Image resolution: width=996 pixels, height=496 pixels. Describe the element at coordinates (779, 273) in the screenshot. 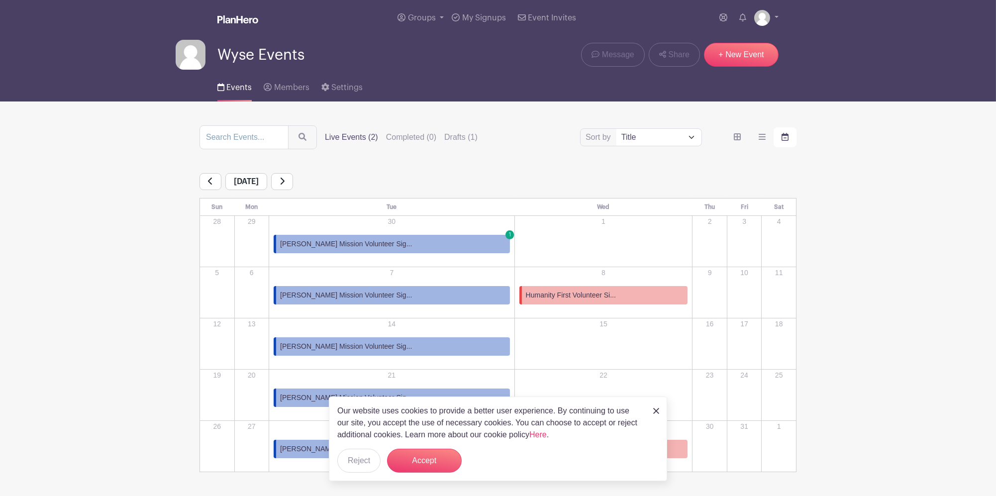

I see `p: 11` at that location.